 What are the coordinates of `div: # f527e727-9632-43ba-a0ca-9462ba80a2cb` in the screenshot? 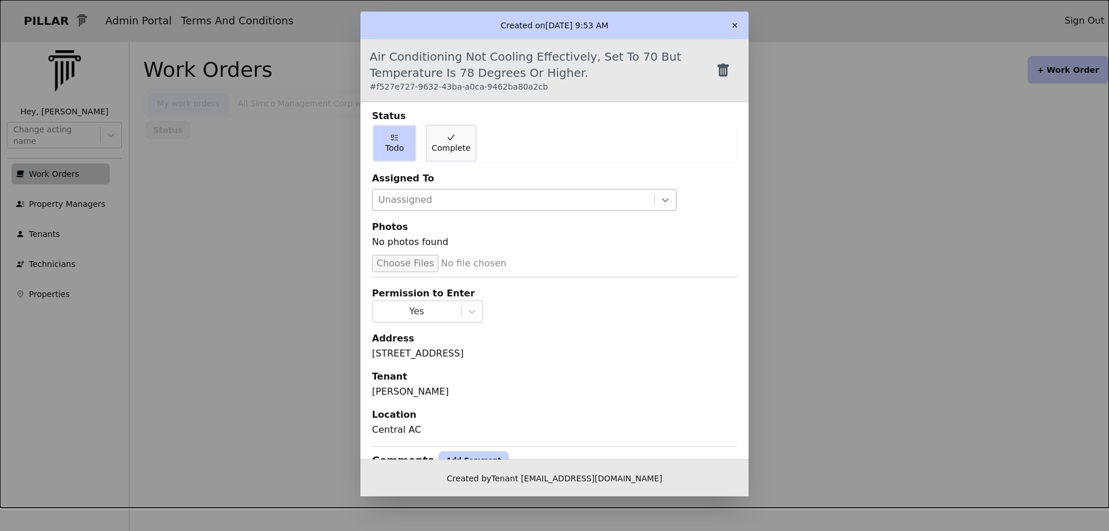 It's located at (543, 87).